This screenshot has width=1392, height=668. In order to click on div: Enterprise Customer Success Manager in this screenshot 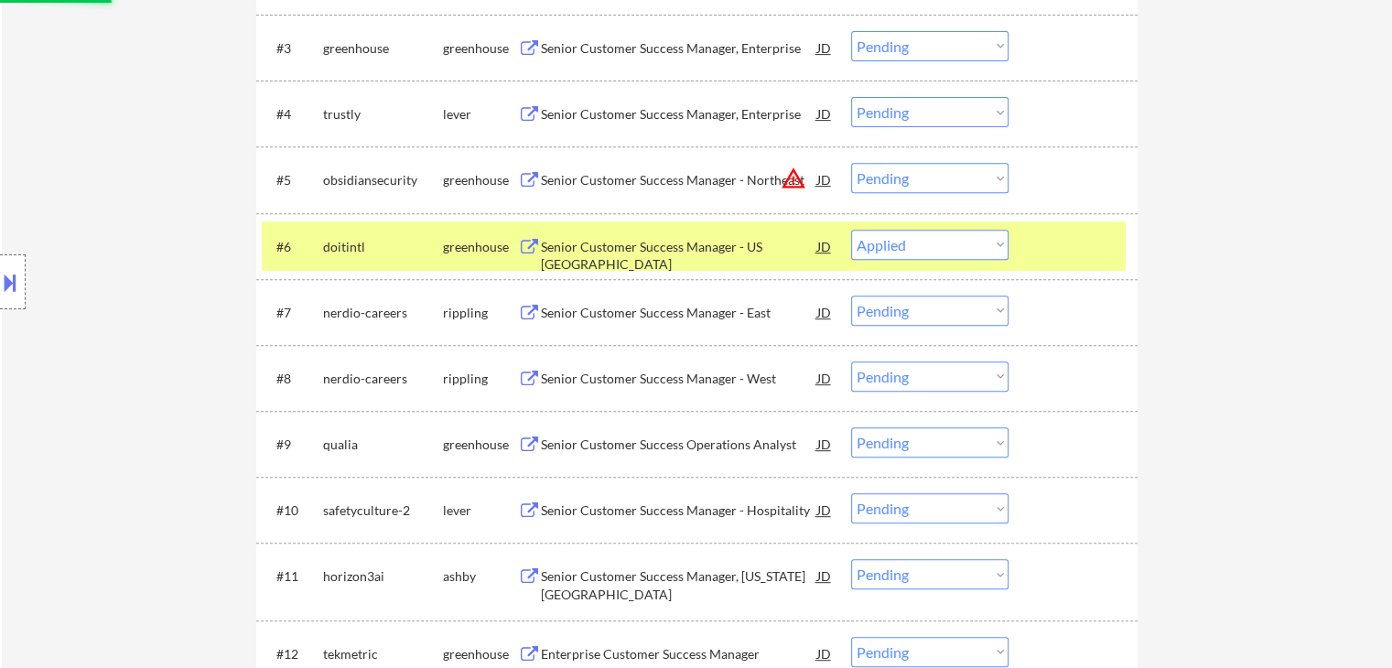, I will do `click(679, 654)`.